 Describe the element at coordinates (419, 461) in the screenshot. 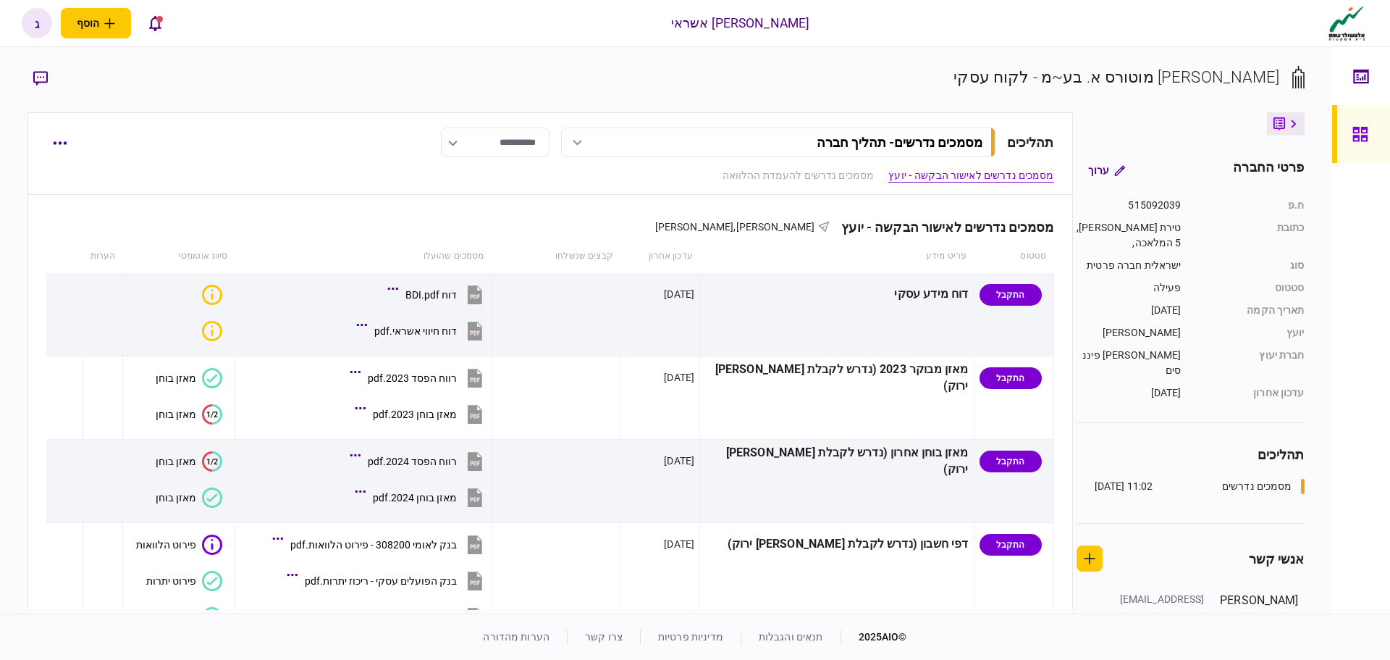

I see `button: רווח הפסד 2024.pdf` at that location.